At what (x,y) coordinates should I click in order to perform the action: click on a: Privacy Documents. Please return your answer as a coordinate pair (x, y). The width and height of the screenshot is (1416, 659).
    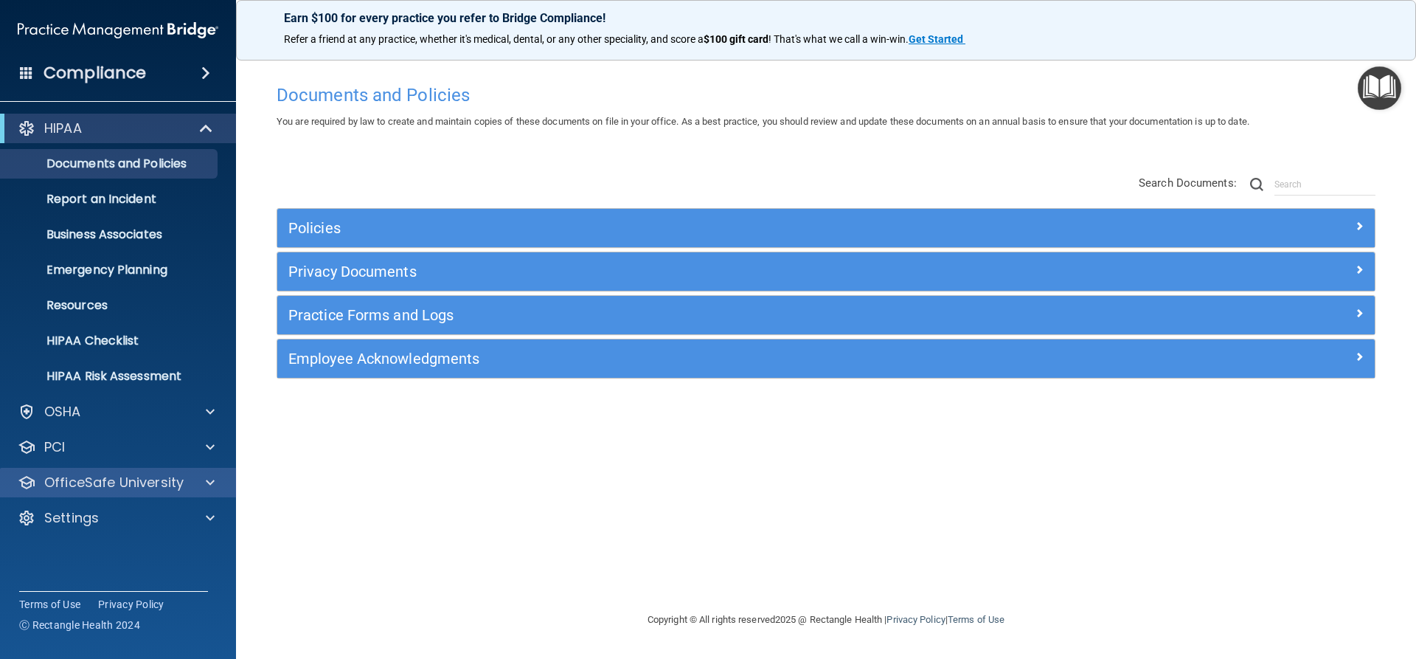
    Looking at the image, I should click on (826, 271).